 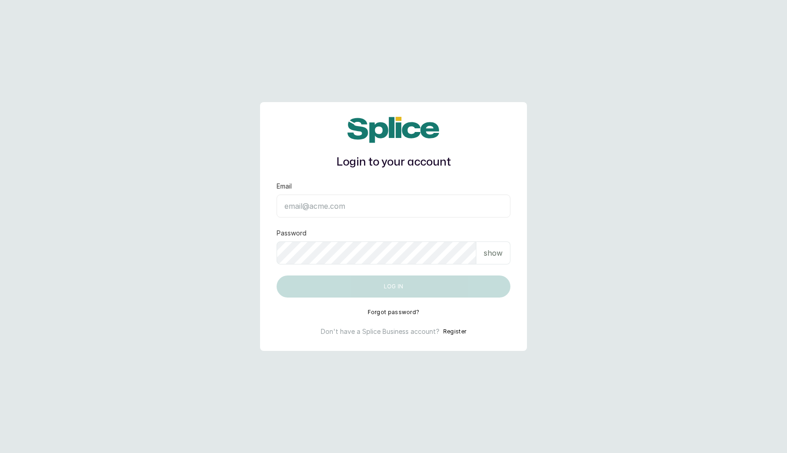 I want to click on button: Register, so click(x=455, y=332).